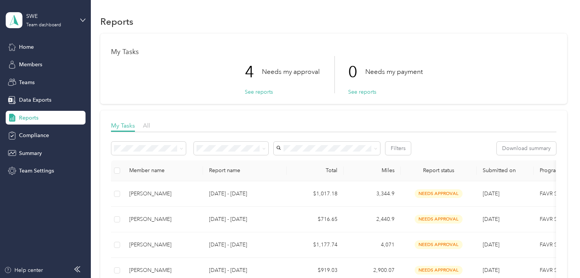 Image resolution: width=580 pixels, height=278 pixels. I want to click on td: $1,017.18, so click(315, 194).